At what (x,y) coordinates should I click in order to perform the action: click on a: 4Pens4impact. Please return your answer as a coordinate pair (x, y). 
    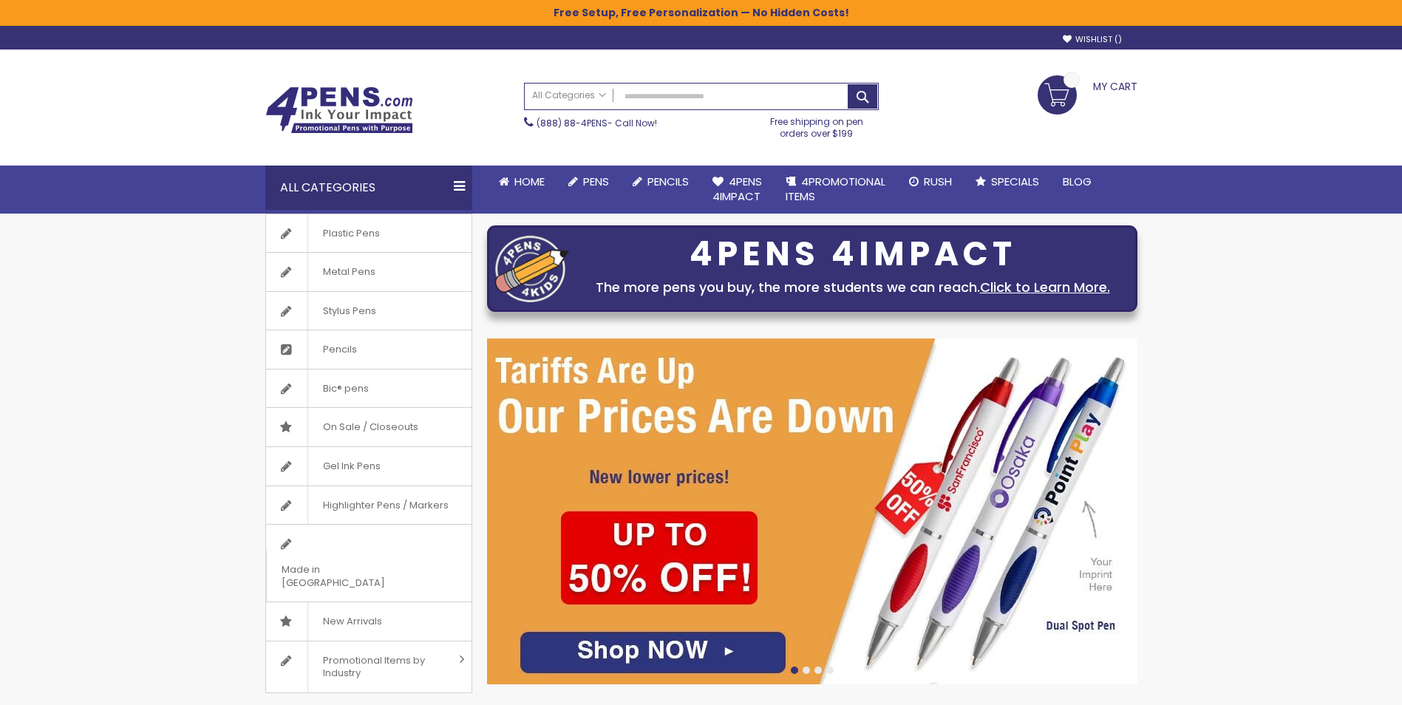
    Looking at the image, I should click on (737, 189).